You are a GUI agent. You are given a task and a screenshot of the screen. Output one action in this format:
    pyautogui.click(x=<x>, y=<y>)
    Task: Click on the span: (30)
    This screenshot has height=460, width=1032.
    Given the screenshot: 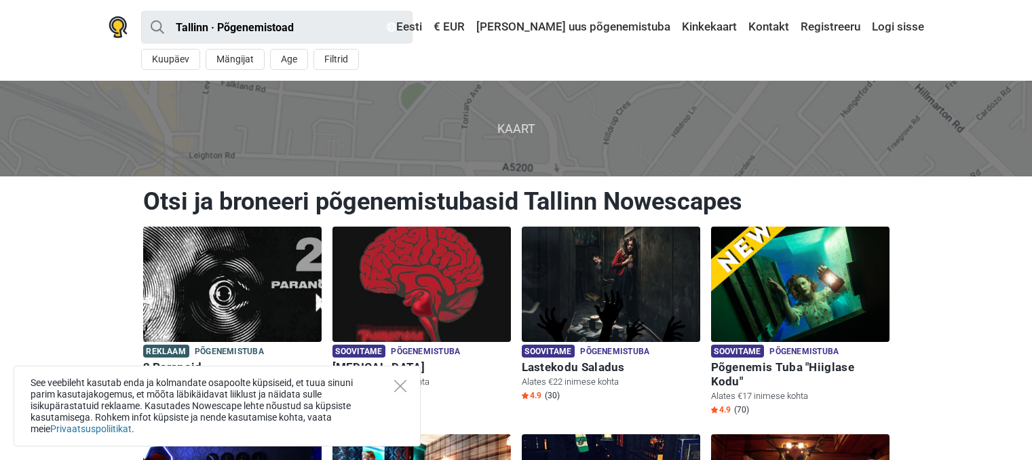 What is the action you would take?
    pyautogui.click(x=552, y=396)
    